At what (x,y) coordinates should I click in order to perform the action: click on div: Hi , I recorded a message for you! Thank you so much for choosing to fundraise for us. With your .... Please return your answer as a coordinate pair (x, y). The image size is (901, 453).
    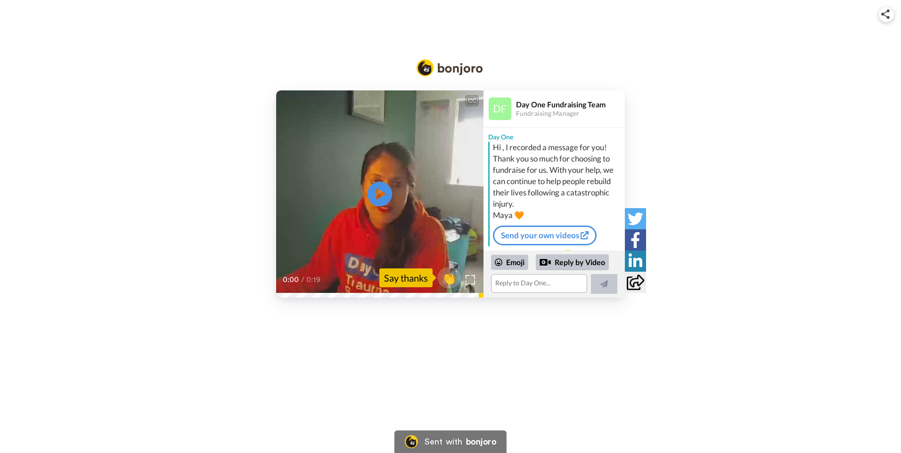
    Looking at the image, I should click on (557, 181).